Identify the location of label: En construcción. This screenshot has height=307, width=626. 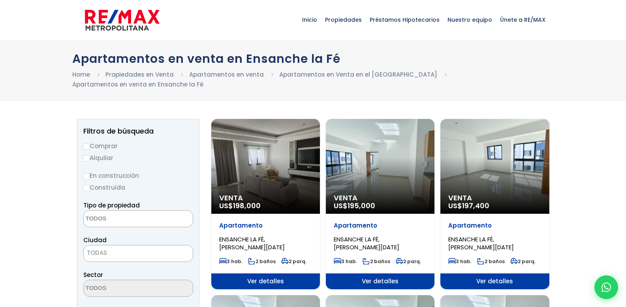
(138, 175).